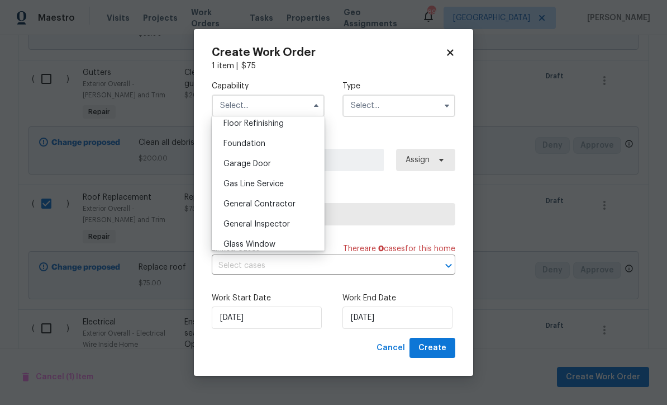 This screenshot has height=405, width=667. What do you see at coordinates (334, 140) in the screenshot?
I see `label: Work Order Manager` at bounding box center [334, 140].